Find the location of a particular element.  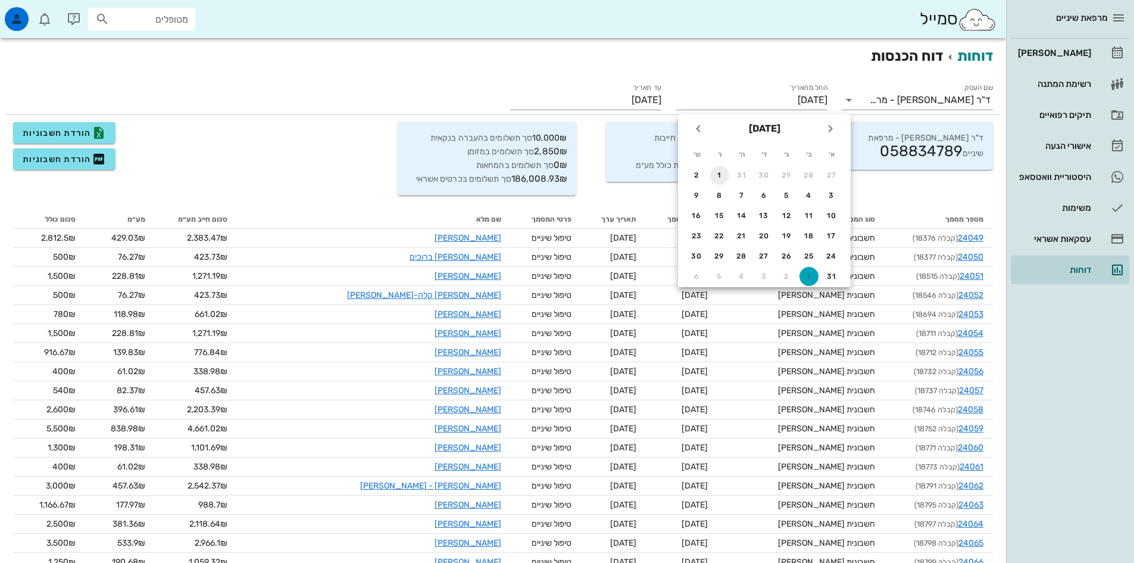

a: 24057 is located at coordinates (971, 390).